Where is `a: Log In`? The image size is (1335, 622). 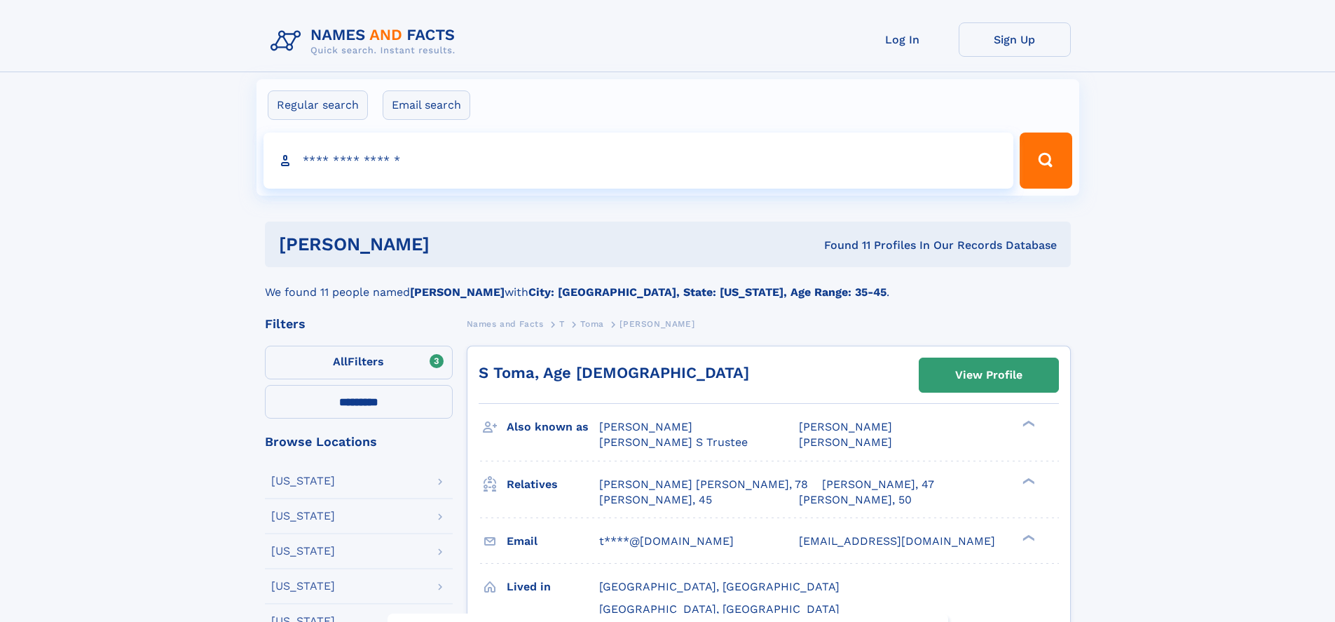
a: Log In is located at coordinates (903, 39).